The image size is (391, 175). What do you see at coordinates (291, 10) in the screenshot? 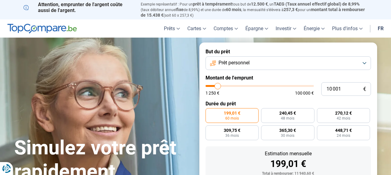
I see `span: 257,3 €` at bounding box center [291, 10].